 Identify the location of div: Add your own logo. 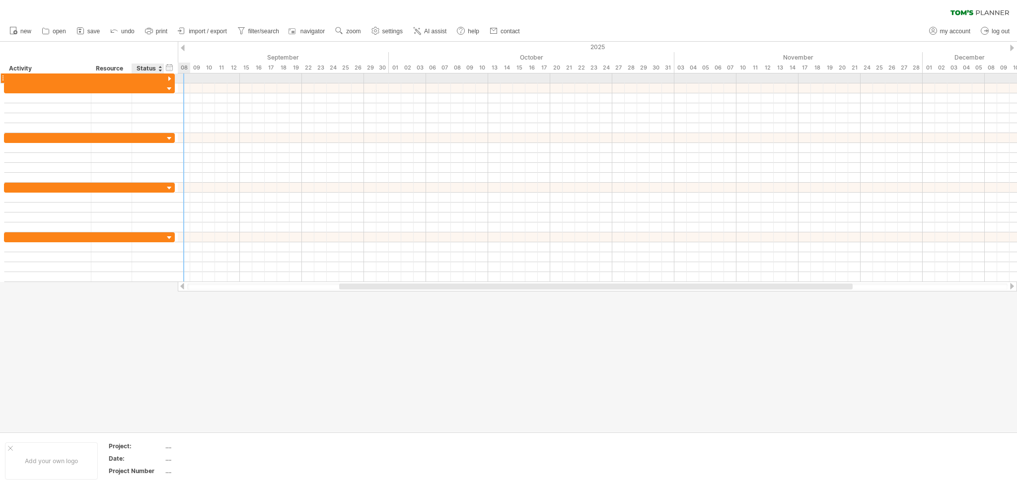
(51, 461).